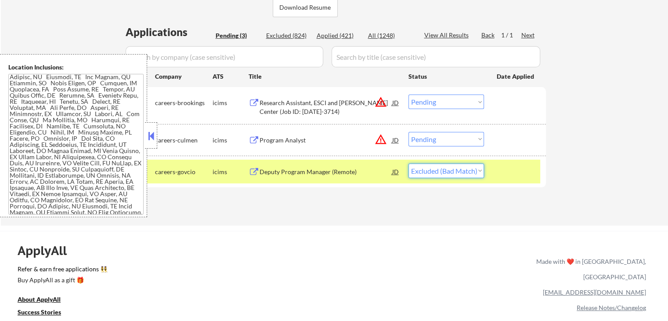  Describe the element at coordinates (326, 172) in the screenshot. I see `div: Deputy Program Manager (Remote)` at that location.